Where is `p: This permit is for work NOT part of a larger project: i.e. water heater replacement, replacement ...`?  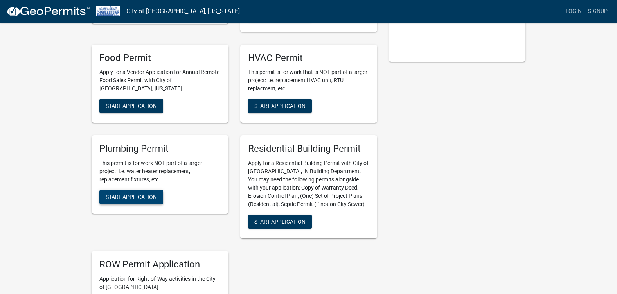 p: This permit is for work NOT part of a larger project: i.e. water heater replacement, replacement ... is located at coordinates (160, 171).